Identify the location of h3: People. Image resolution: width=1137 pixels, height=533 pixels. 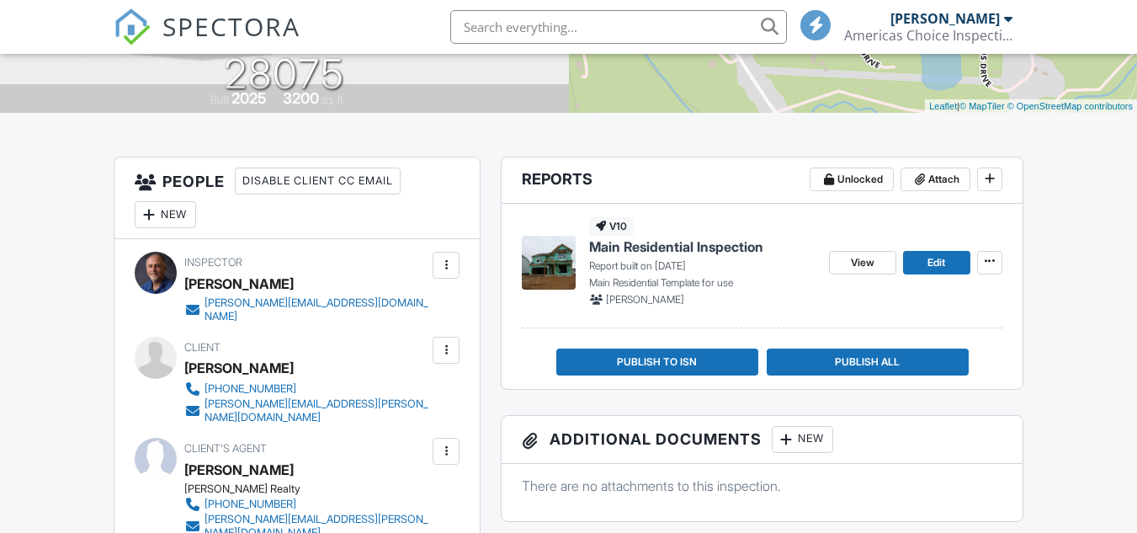
(297, 198).